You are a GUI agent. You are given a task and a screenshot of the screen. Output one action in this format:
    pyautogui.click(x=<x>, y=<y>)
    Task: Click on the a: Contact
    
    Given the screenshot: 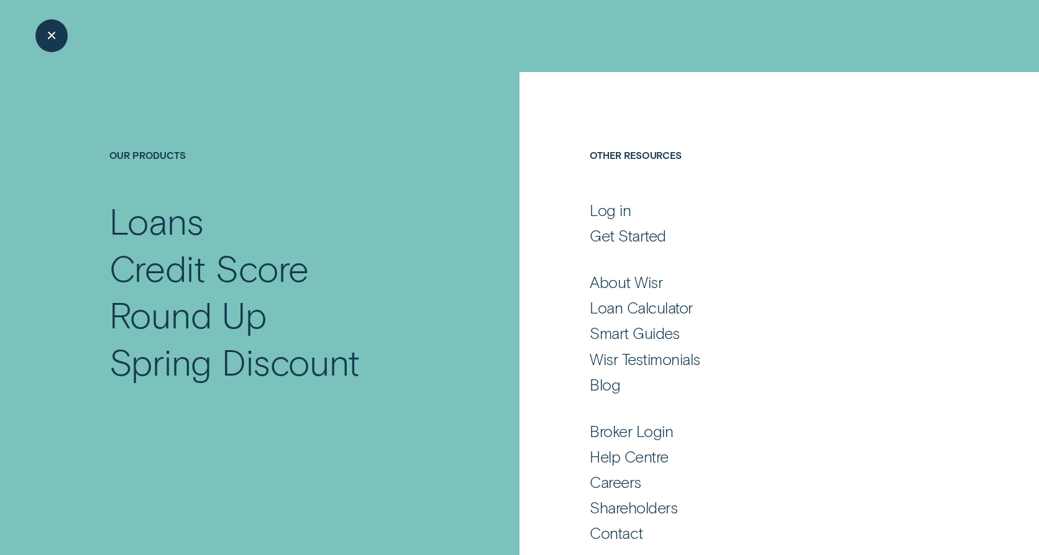 What is the action you would take?
    pyautogui.click(x=759, y=533)
    